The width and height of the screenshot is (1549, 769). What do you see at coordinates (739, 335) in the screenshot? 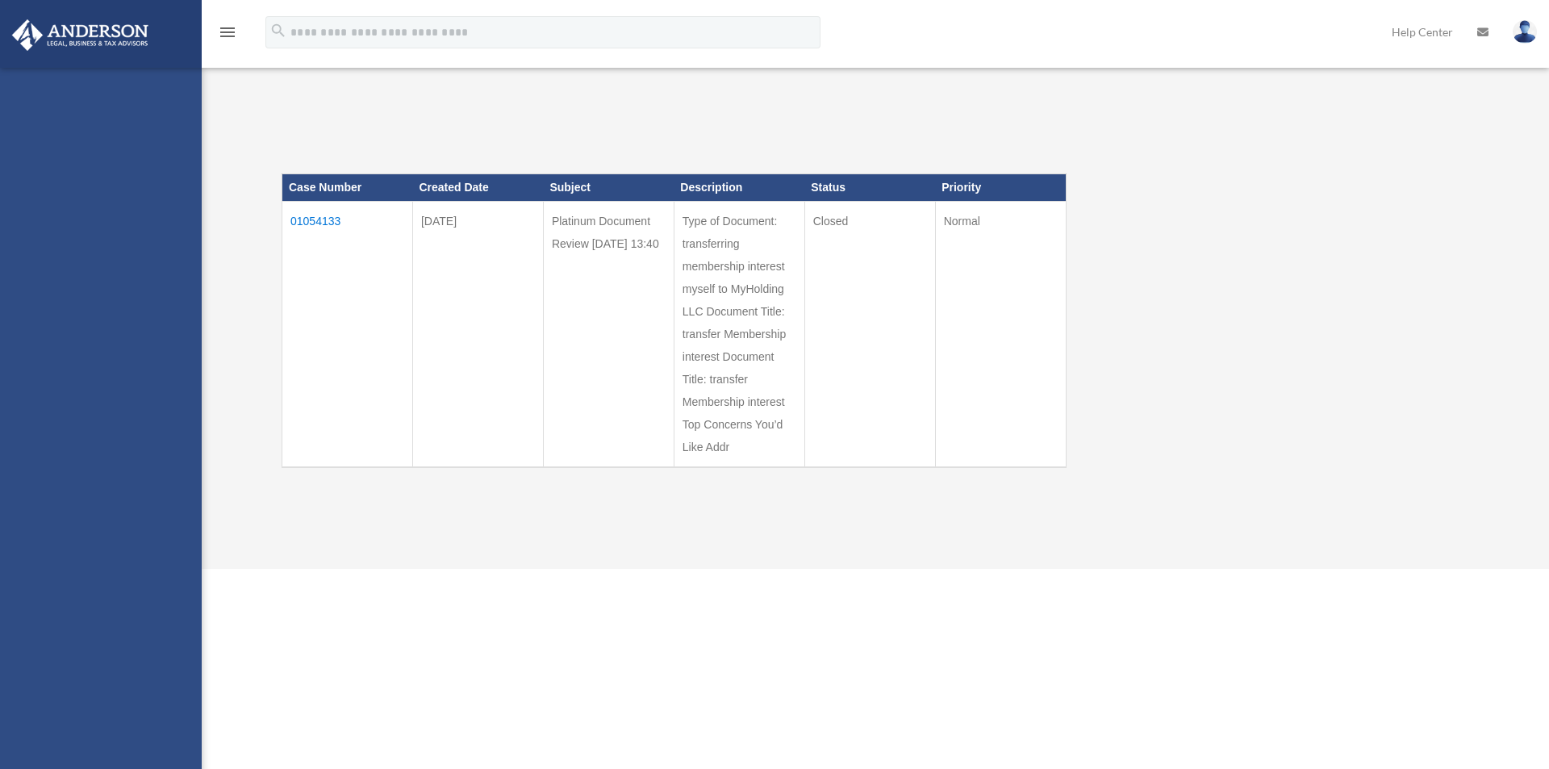
I see `td: Type of Document: transferring membership interest myself to MyHolding LLC Document Title: transf...` at bounding box center [739, 335].